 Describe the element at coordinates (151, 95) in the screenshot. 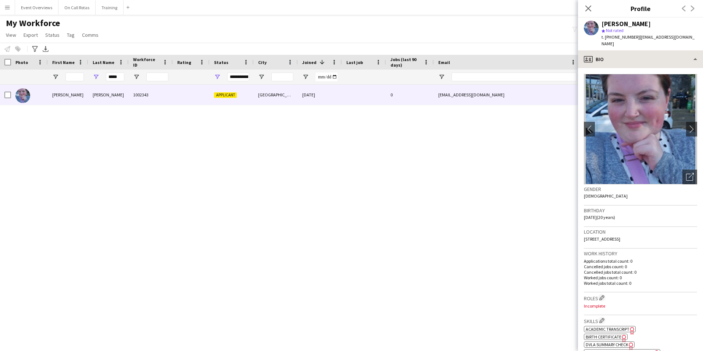

I see `div: 1002343` at that location.